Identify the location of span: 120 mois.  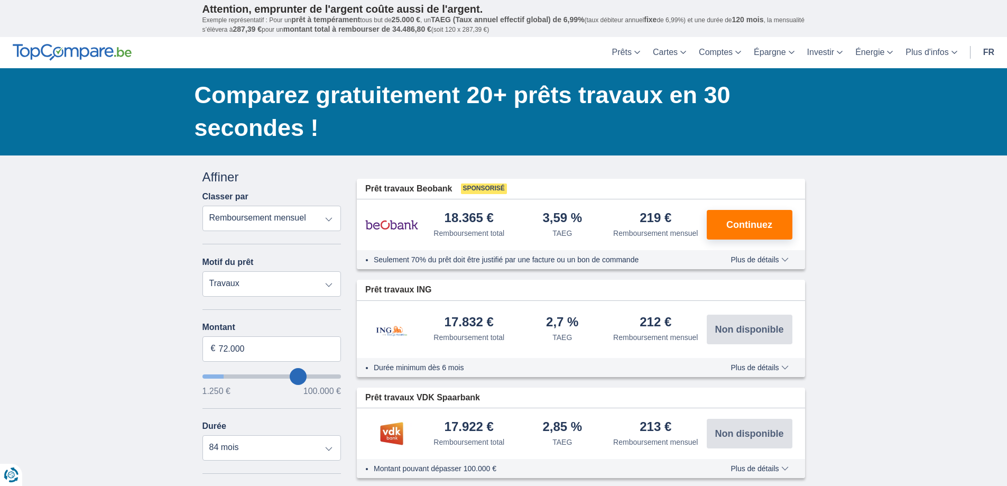
(748, 20).